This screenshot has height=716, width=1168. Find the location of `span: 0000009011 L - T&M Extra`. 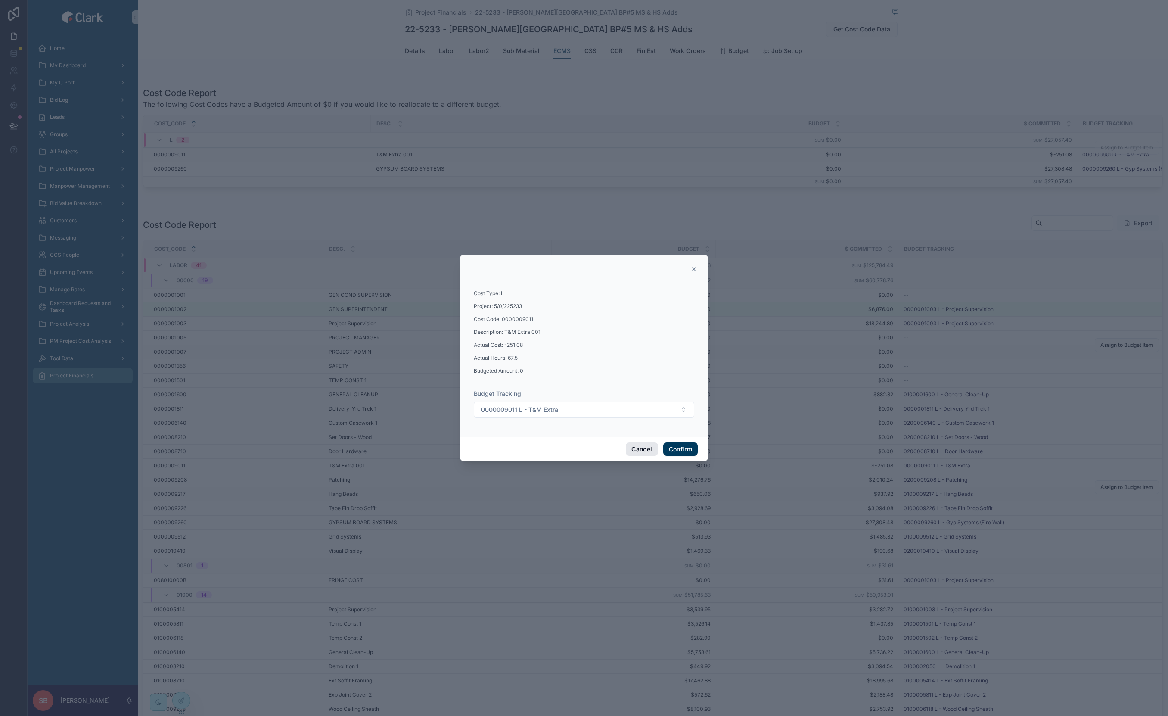

span: 0000009011 L - T&M Extra is located at coordinates (519, 410).